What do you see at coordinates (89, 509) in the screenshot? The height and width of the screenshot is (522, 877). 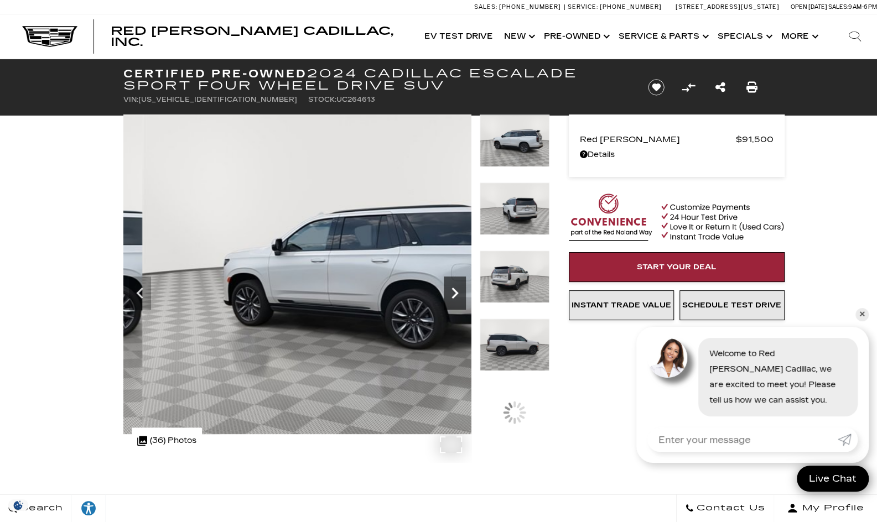 I see `div: Explore your accessibility options` at bounding box center [89, 509].